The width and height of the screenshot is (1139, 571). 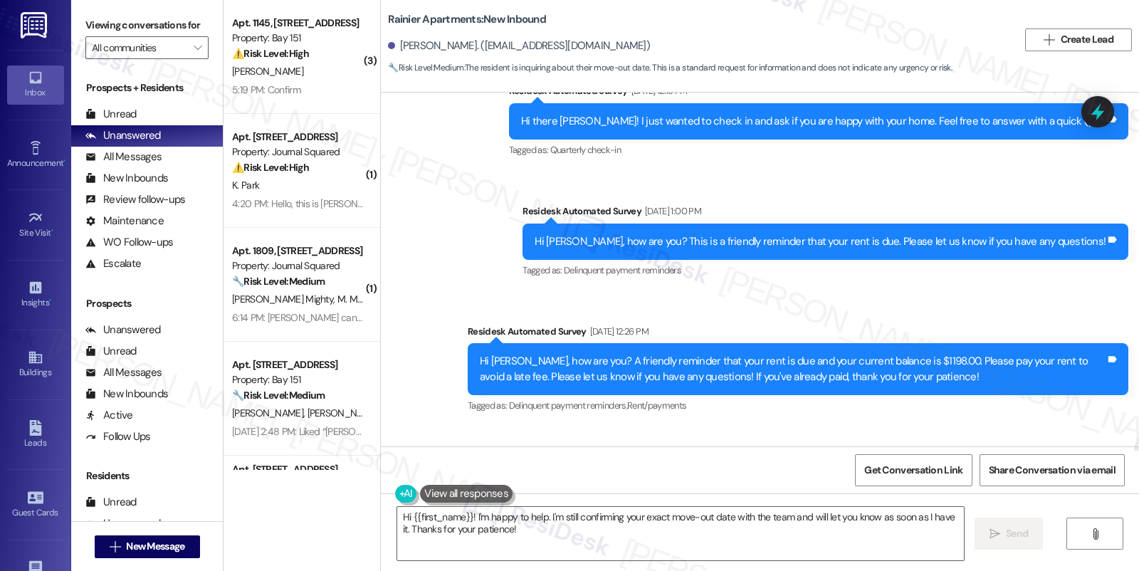 What do you see at coordinates (36, 435) in the screenshot?
I see `a: Leads` at bounding box center [36, 435].